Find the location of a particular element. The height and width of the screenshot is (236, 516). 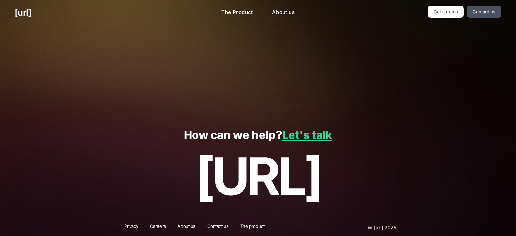

a: Get a demo is located at coordinates (445, 12).